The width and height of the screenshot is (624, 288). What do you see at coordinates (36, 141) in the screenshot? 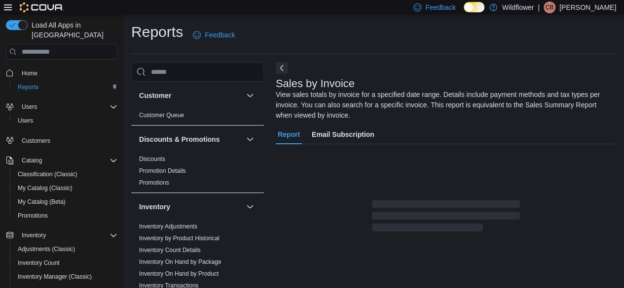
I see `a: Customers` at bounding box center [36, 141].